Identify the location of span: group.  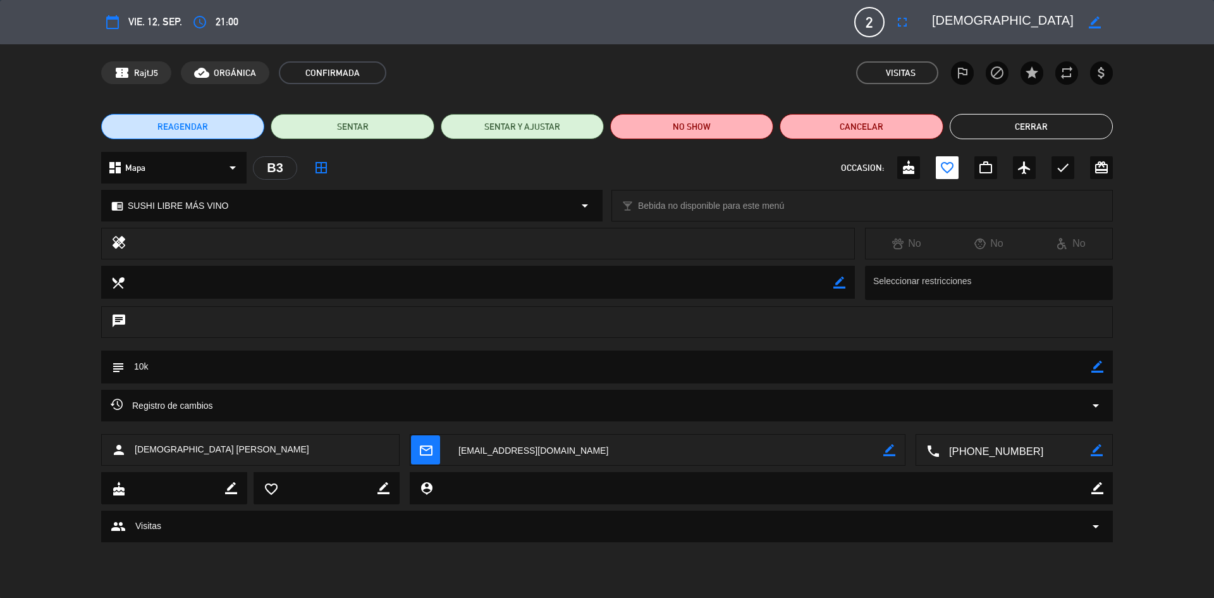
(118, 526).